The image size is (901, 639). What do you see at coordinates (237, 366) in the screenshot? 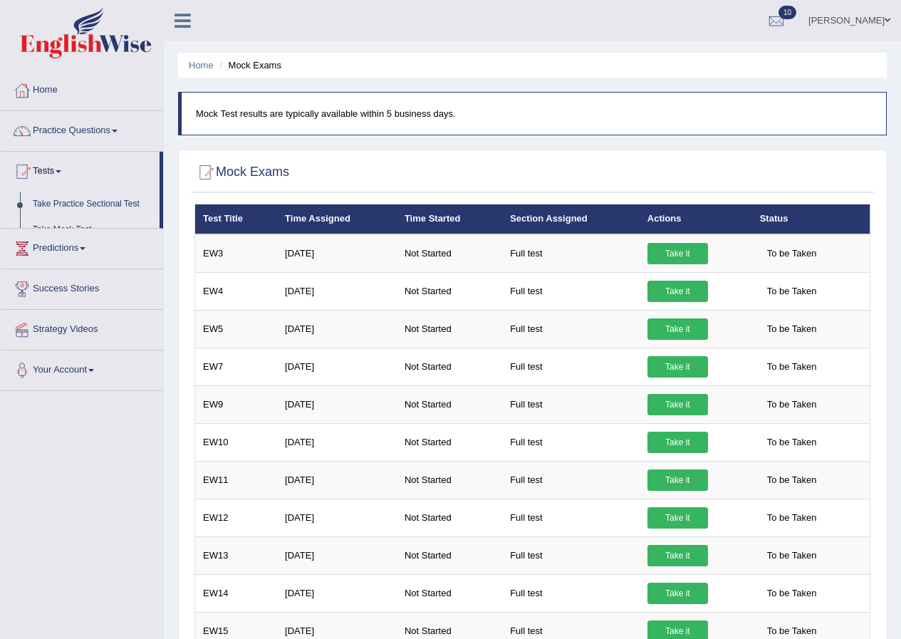
I see `td: EW7` at bounding box center [237, 366].